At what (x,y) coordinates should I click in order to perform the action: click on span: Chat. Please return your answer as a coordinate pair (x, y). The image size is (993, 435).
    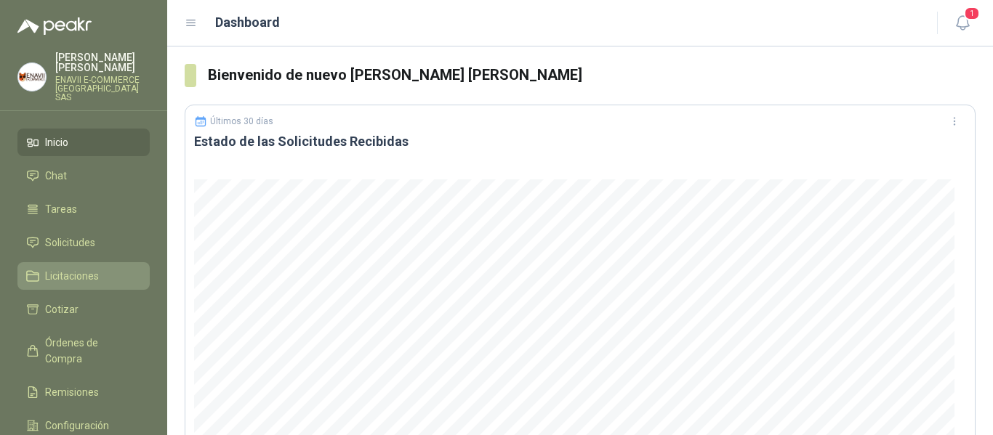
    Looking at the image, I should click on (56, 176).